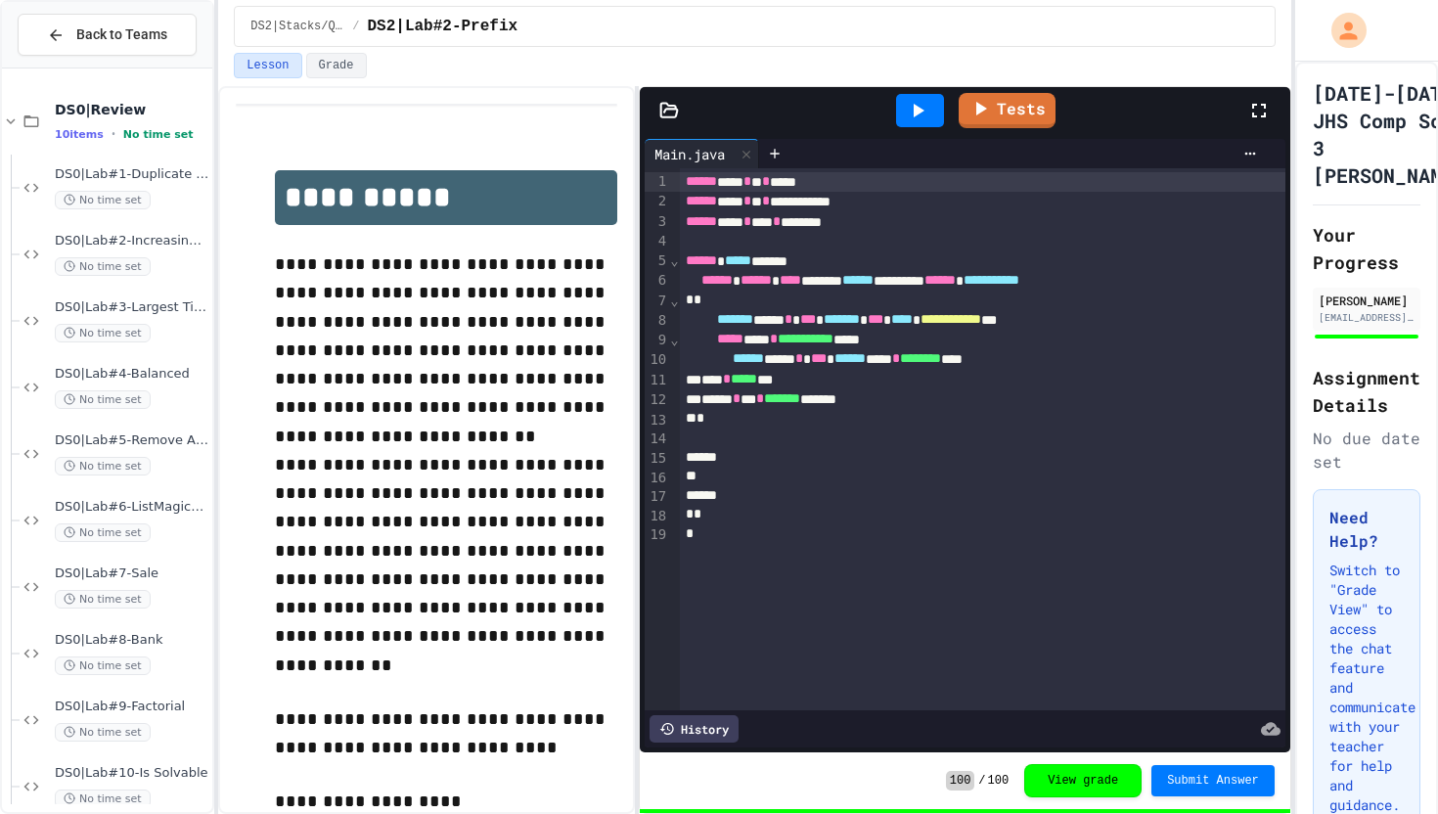  What do you see at coordinates (131, 573) in the screenshot?
I see `span: DS0|Lab#7-Sale` at bounding box center [131, 573].